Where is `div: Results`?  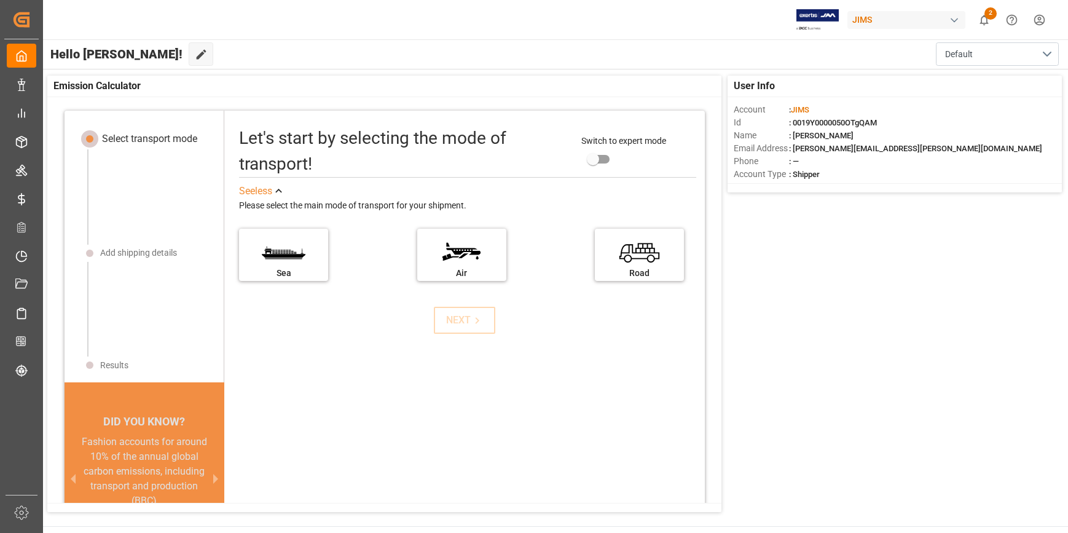 div: Results is located at coordinates (114, 365).